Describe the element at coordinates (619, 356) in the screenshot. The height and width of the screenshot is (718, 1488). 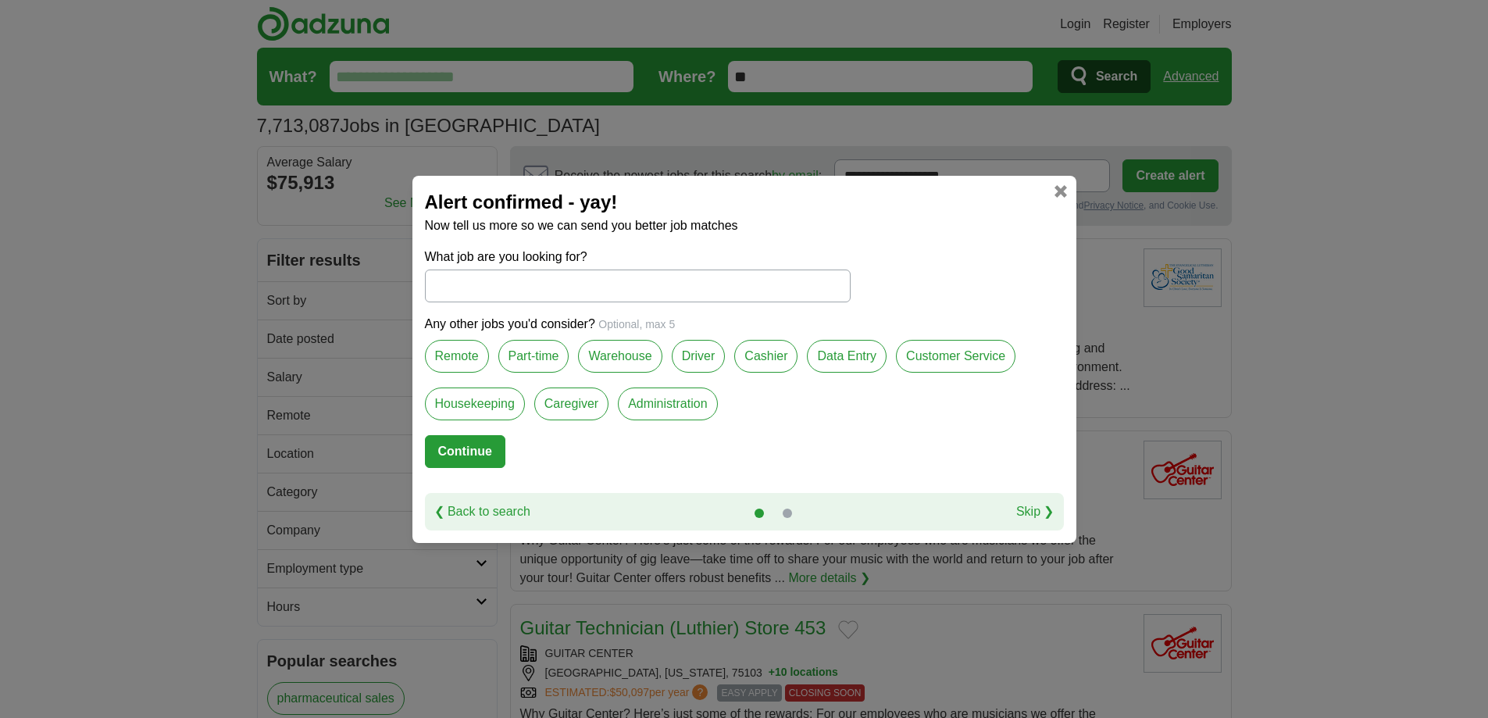
I see `label: Warehouse` at that location.